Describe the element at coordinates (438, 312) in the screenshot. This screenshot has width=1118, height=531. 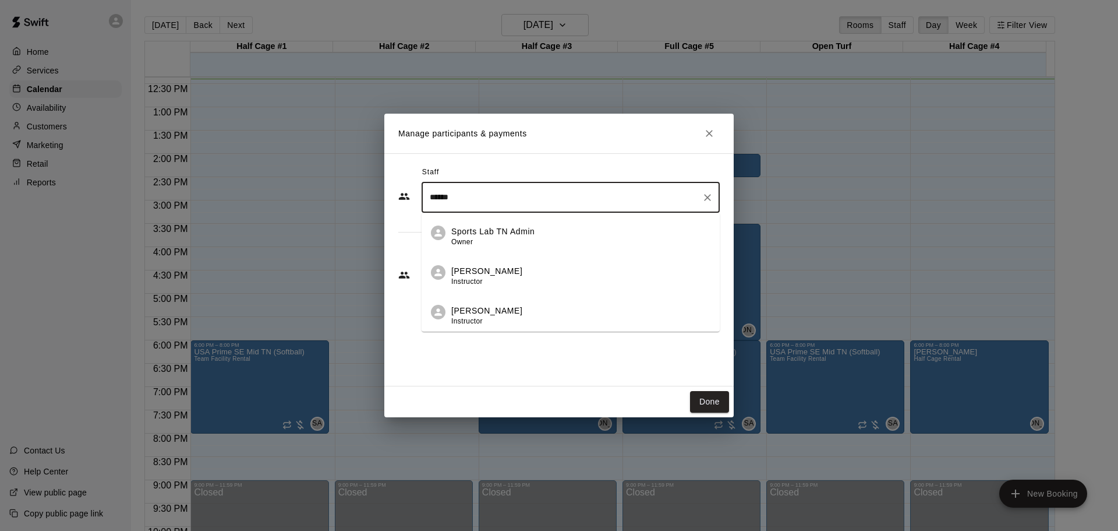
I see `div: Rene Balloveras` at that location.